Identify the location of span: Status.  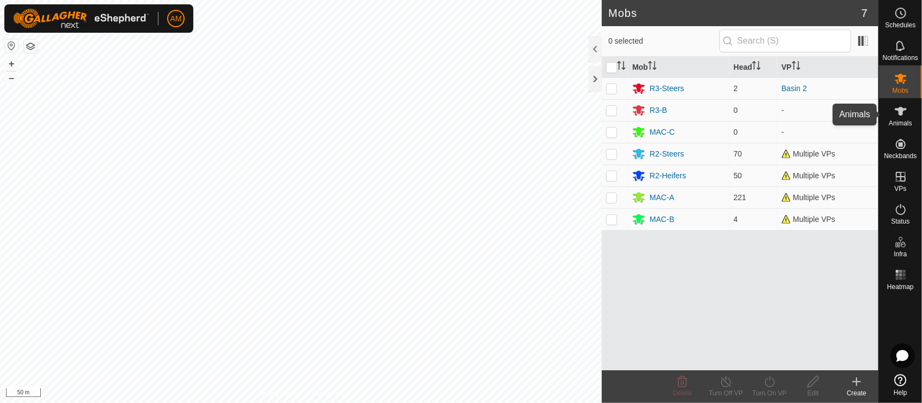
(901, 221).